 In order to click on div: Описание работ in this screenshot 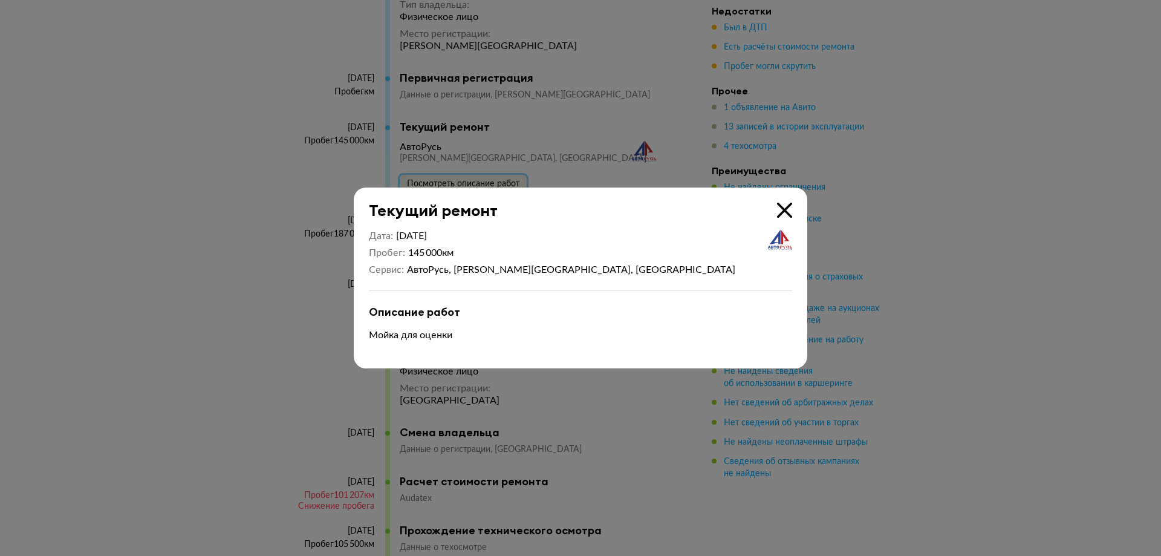, I will do `click(580, 312)`.